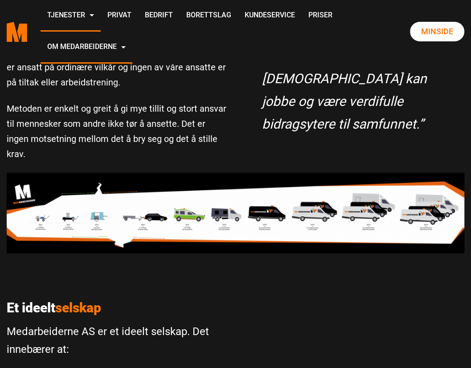  Describe the element at coordinates (118, 308) in the screenshot. I see `p: Et ideelt` at that location.